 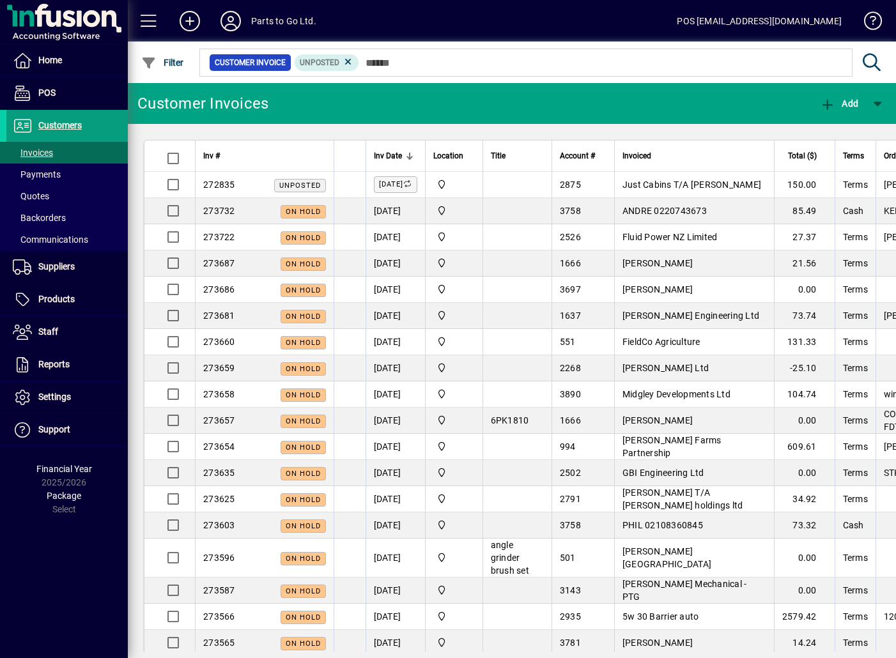 What do you see at coordinates (583, 156) in the screenshot?
I see `div: Account #` at bounding box center [583, 156].